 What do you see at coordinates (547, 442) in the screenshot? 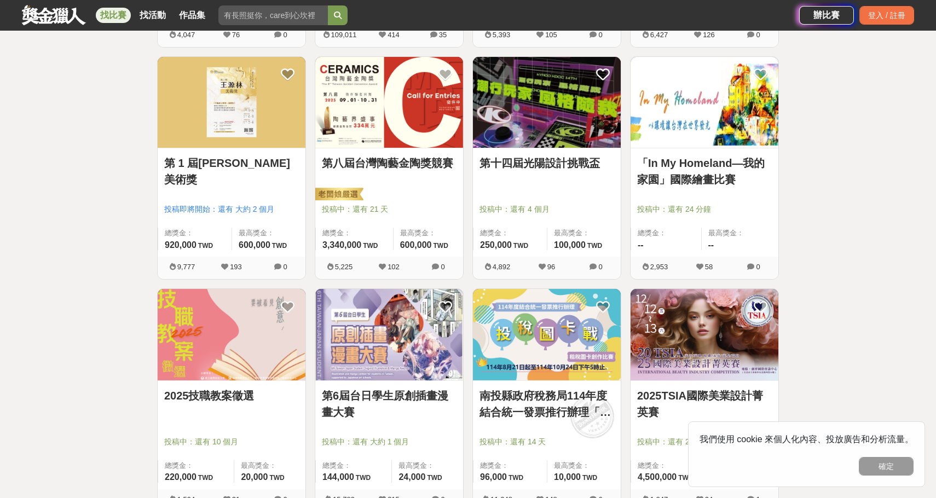
I see `span: 投稿中：還有 14 天` at bounding box center [547, 442].